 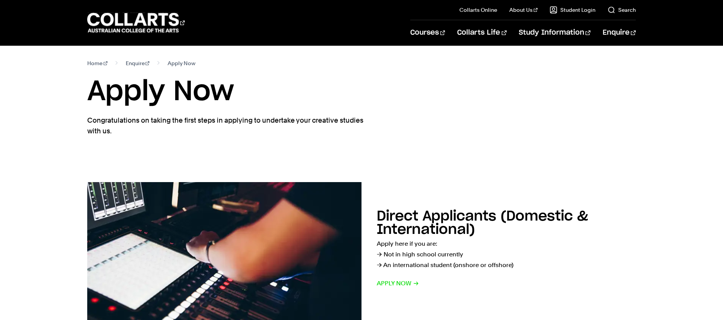 I want to click on span: Apply now, so click(x=398, y=283).